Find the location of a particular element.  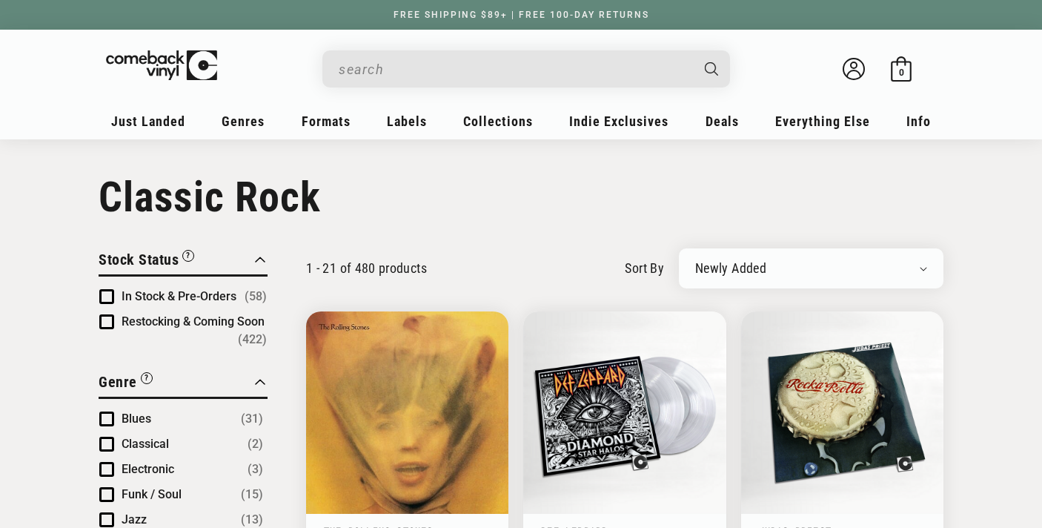

span: Deals is located at coordinates (722, 121).